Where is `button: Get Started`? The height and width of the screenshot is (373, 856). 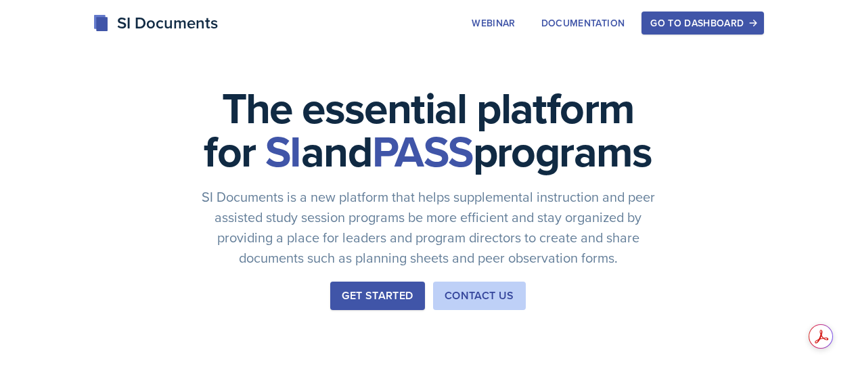
button: Get Started is located at coordinates (377, 296).